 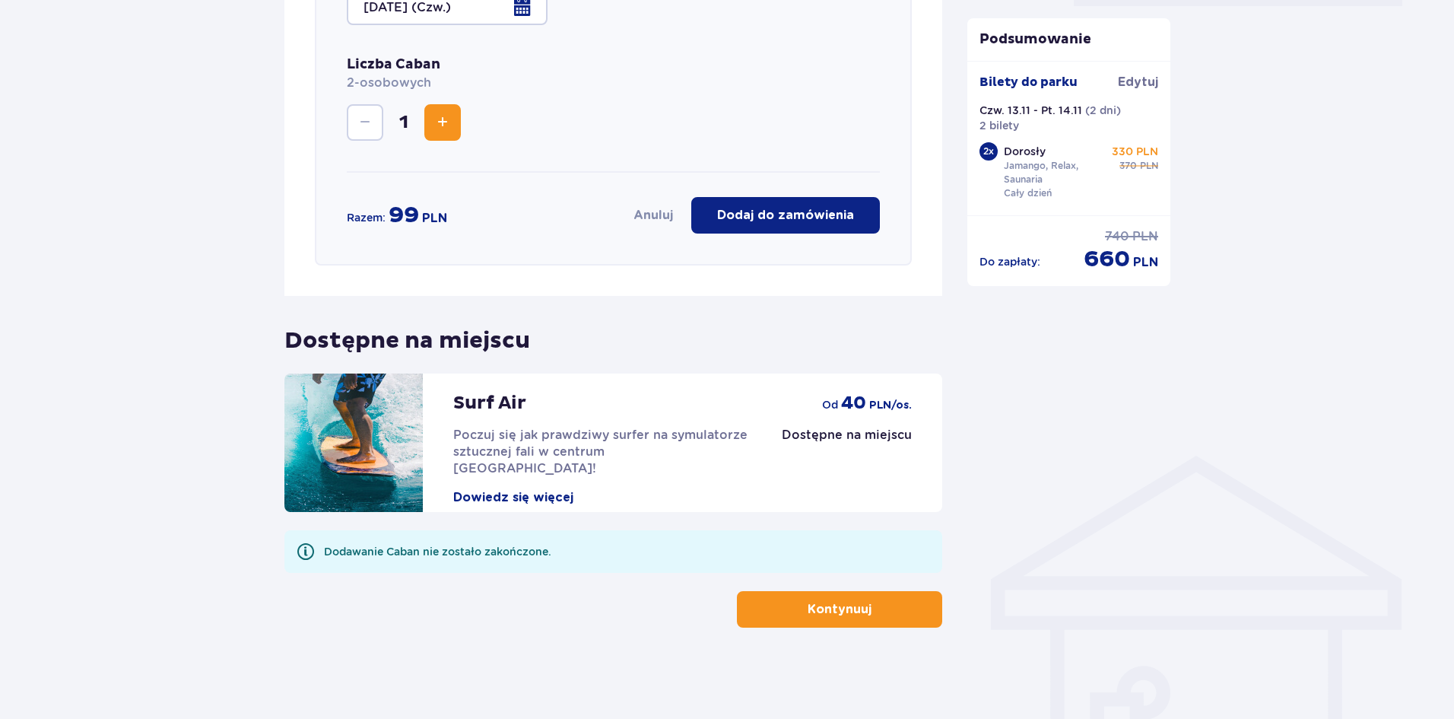 I want to click on button: Dowiedz się więcej, so click(x=513, y=497).